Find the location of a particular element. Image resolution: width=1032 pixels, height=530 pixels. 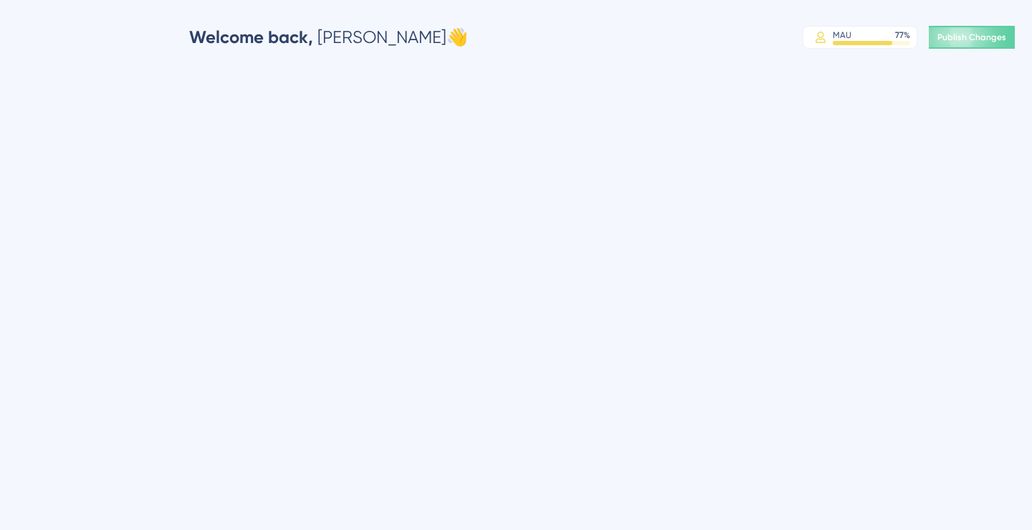

div: 77 % is located at coordinates (903, 35).